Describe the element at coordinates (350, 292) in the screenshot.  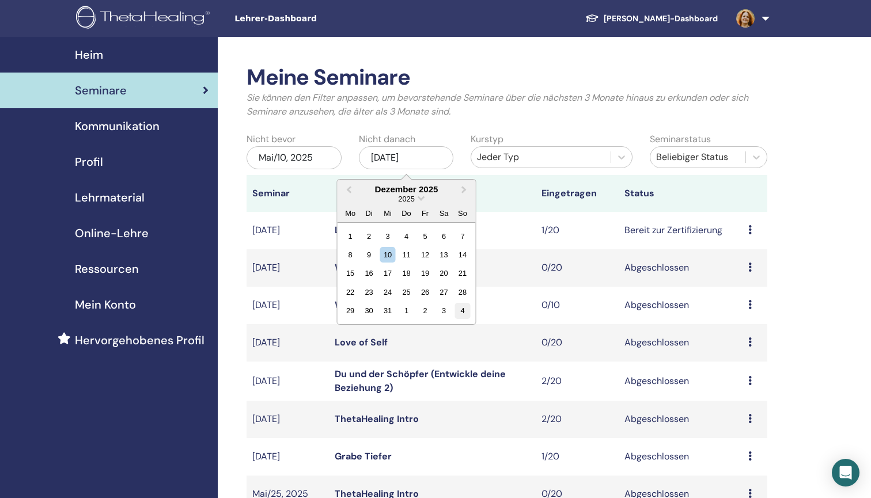
I see `div: Choose Montag, 22. Dezember 2025` at that location.